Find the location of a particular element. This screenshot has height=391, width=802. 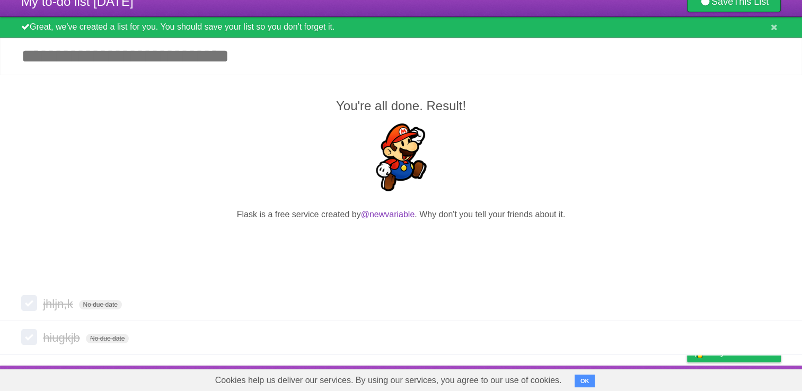

span: hiugkjb is located at coordinates (63, 338).